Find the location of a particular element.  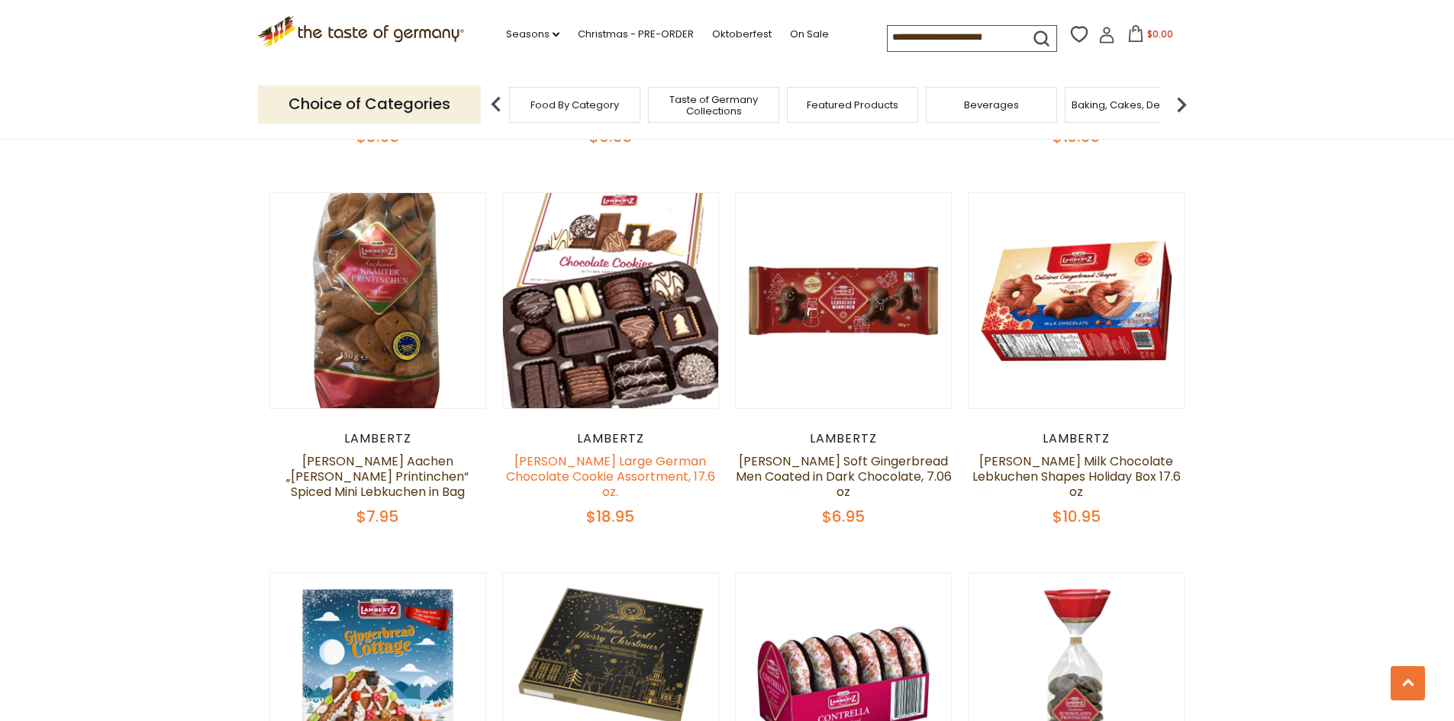

a: On Sale is located at coordinates (809, 34).